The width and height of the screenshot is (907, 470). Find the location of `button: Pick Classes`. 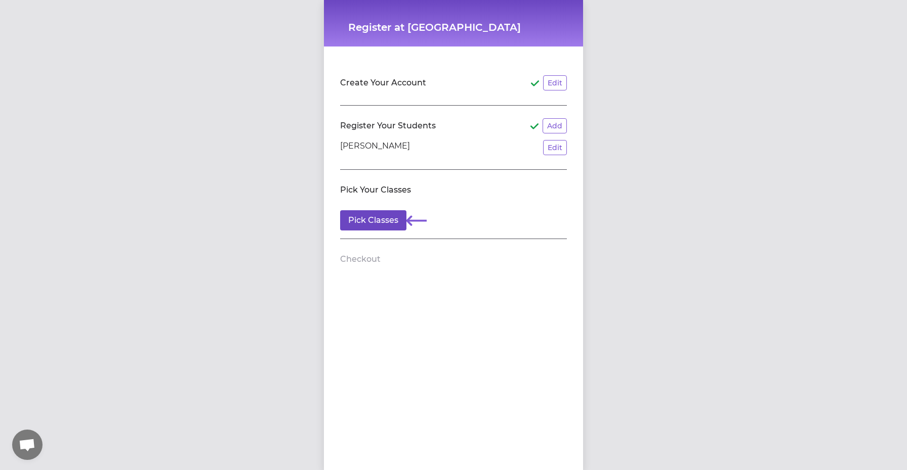

button: Pick Classes is located at coordinates (373, 221).